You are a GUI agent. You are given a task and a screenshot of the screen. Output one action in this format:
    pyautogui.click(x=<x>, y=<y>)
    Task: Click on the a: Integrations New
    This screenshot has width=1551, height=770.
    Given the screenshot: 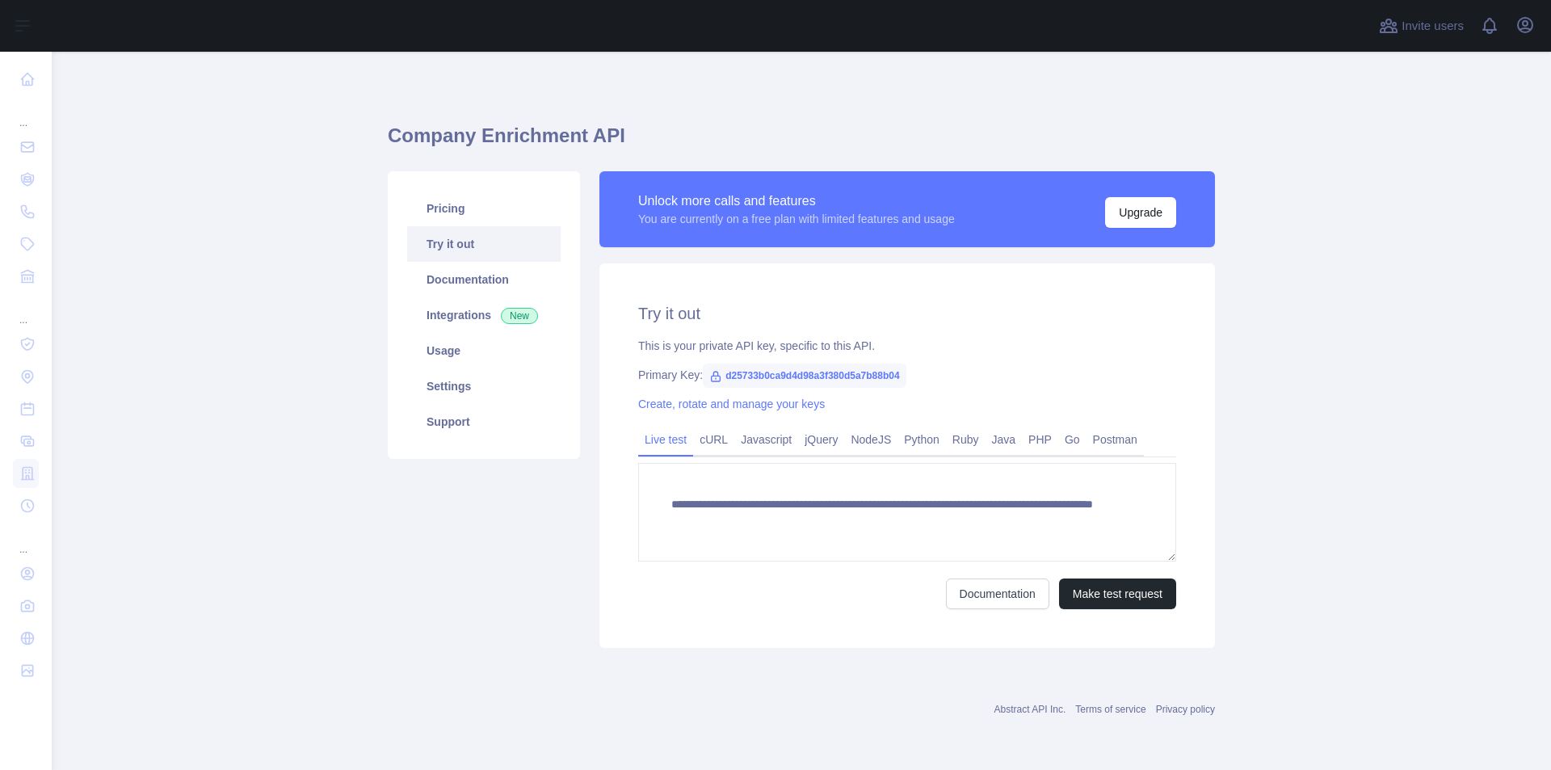 What is the action you would take?
    pyautogui.click(x=484, y=315)
    